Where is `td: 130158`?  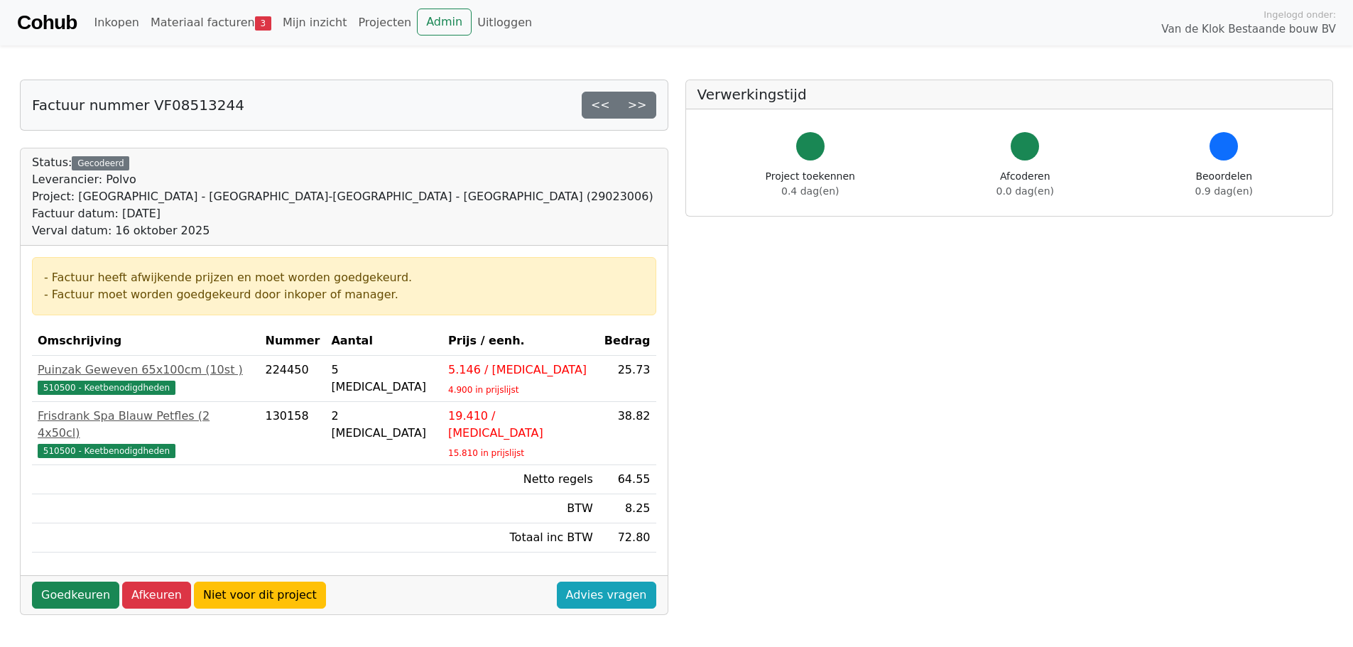
td: 130158 is located at coordinates (293, 433).